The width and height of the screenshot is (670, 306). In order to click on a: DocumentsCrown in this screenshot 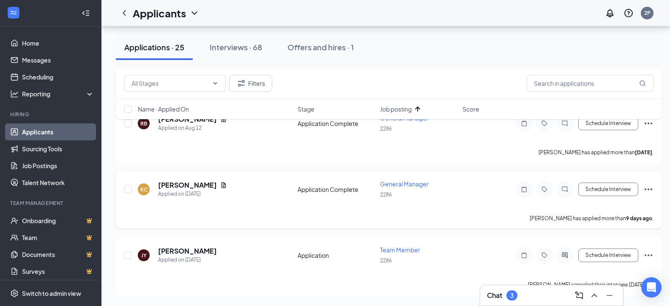, I will do `click(58, 254)`.